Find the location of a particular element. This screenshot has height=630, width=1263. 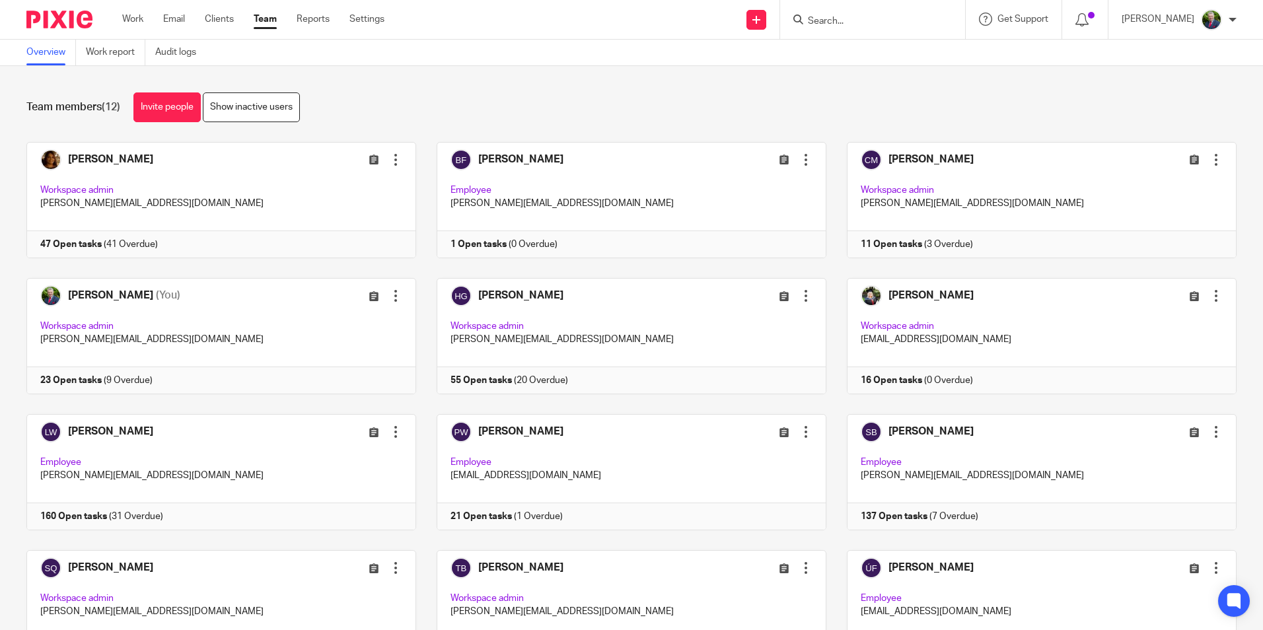

a: Invite people is located at coordinates (167, 107).